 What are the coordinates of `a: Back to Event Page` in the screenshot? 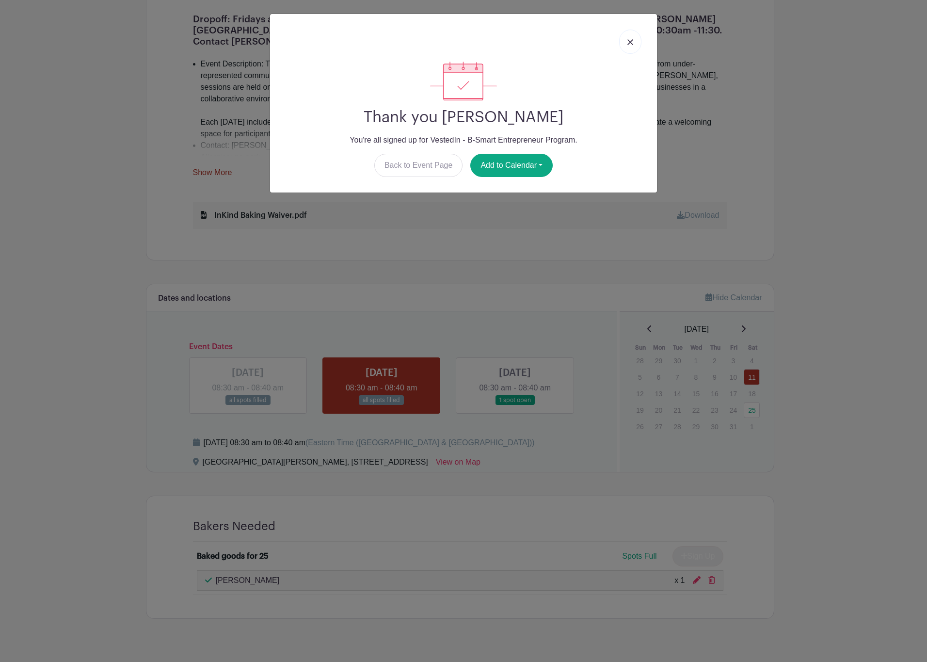 It's located at (419, 165).